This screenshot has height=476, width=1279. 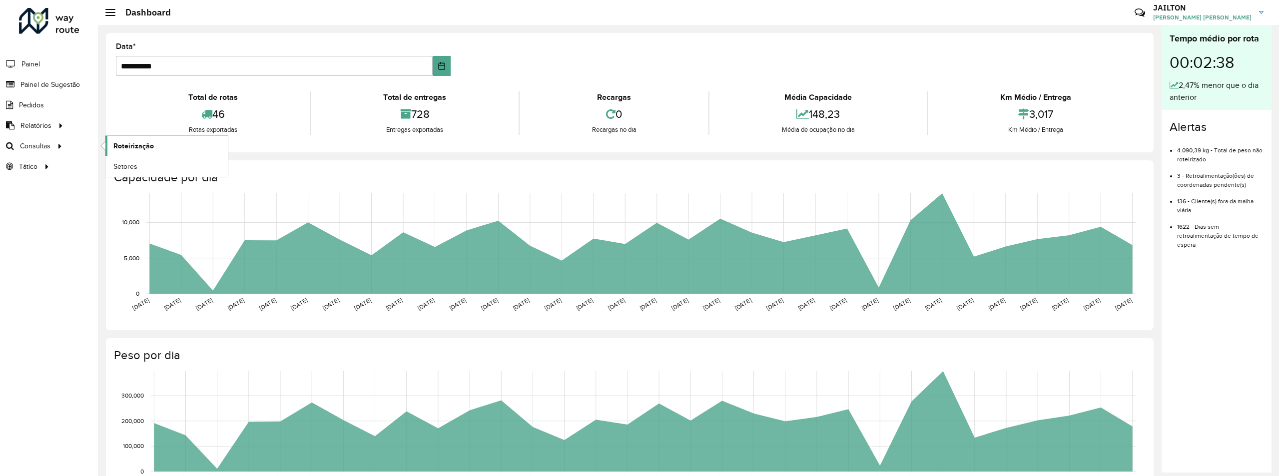 I want to click on text: 100,000, so click(x=133, y=446).